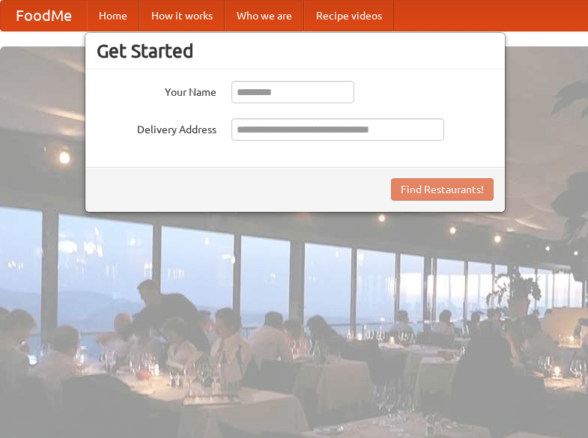 The image size is (588, 438). What do you see at coordinates (43, 16) in the screenshot?
I see `a: FoodMe` at bounding box center [43, 16].